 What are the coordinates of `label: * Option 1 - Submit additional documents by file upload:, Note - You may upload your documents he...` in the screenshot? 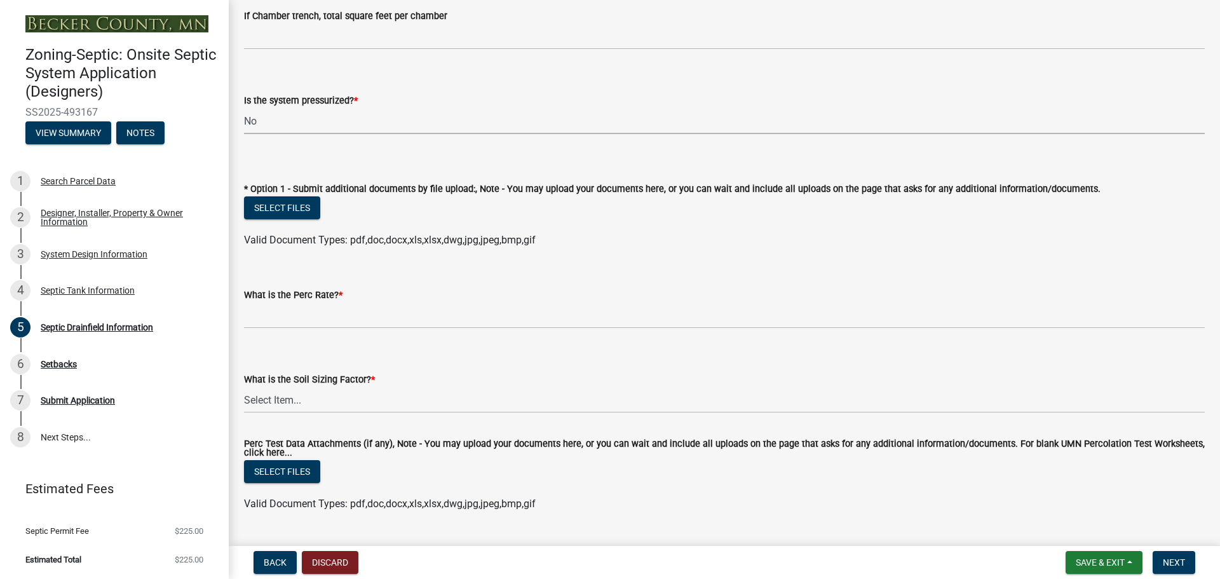 It's located at (672, 189).